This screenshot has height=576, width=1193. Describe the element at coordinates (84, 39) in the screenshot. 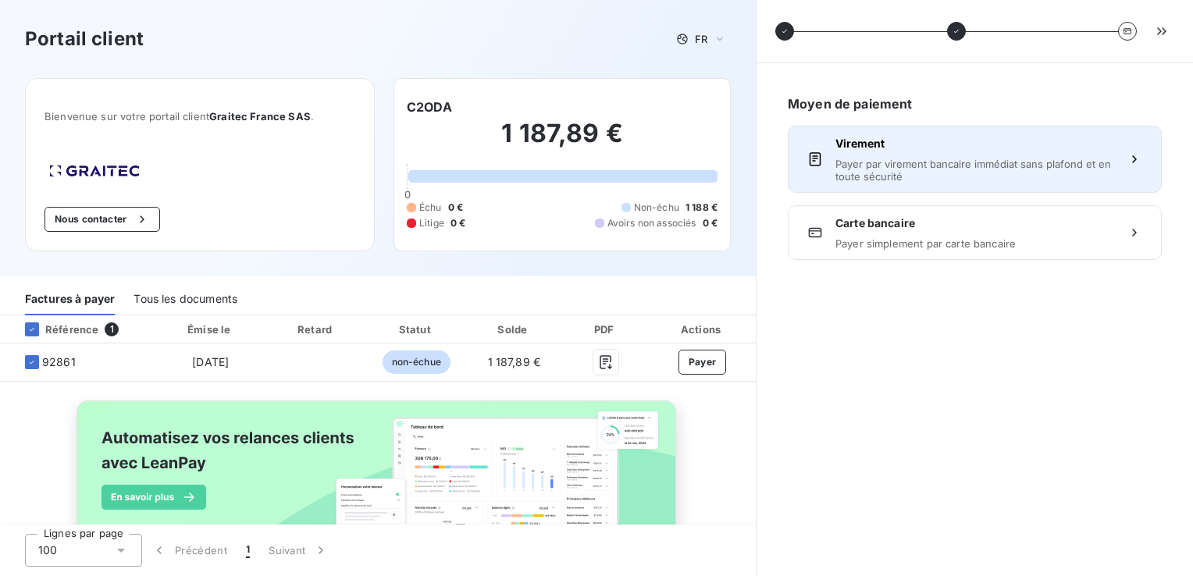

I see `h3: Portail client` at that location.